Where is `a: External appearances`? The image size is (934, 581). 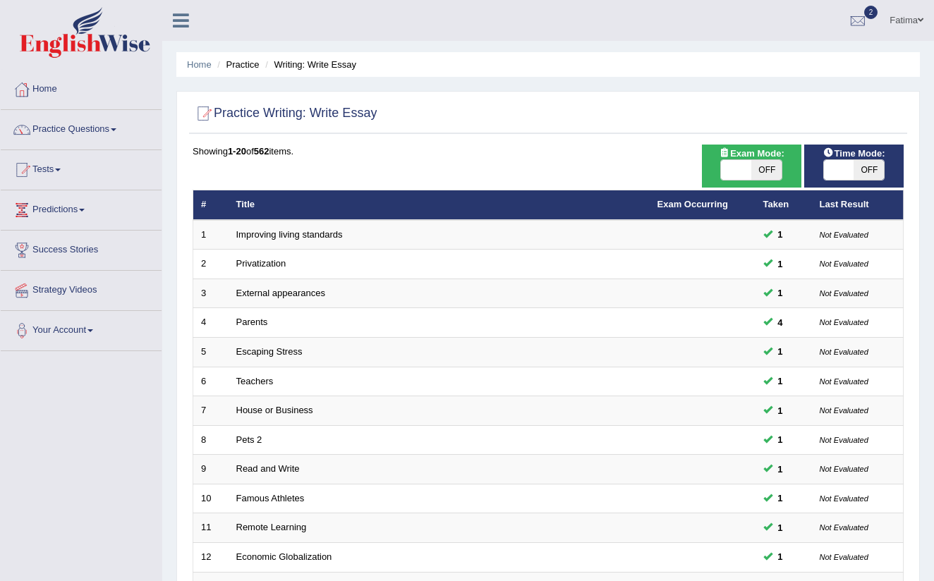
a: External appearances is located at coordinates (281, 293).